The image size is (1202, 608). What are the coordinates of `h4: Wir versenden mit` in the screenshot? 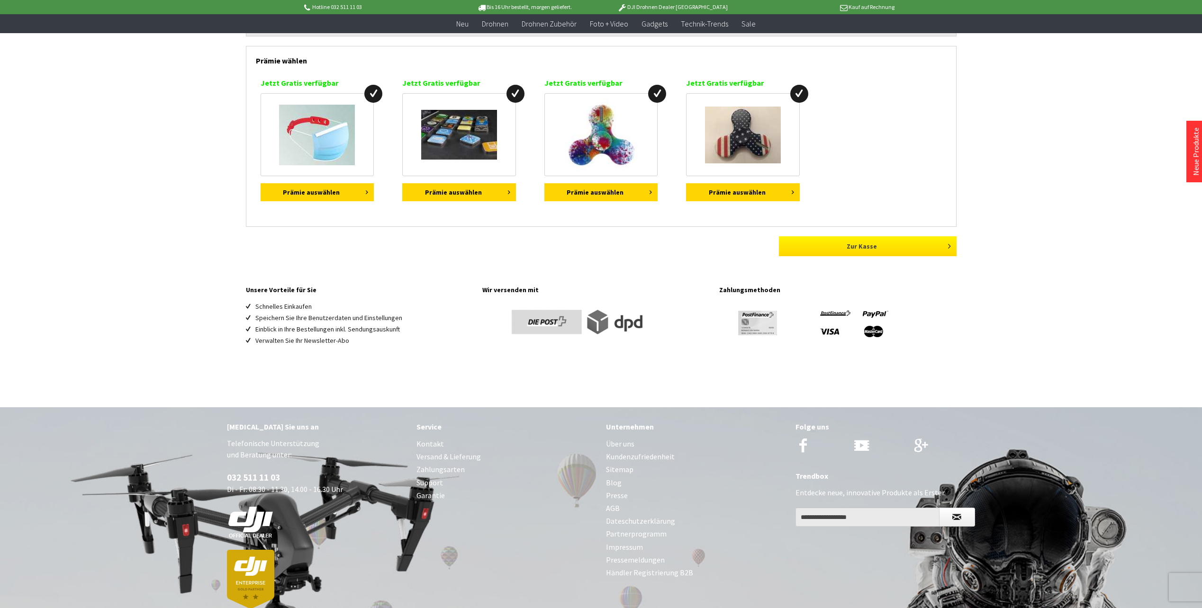 It's located at (596, 290).